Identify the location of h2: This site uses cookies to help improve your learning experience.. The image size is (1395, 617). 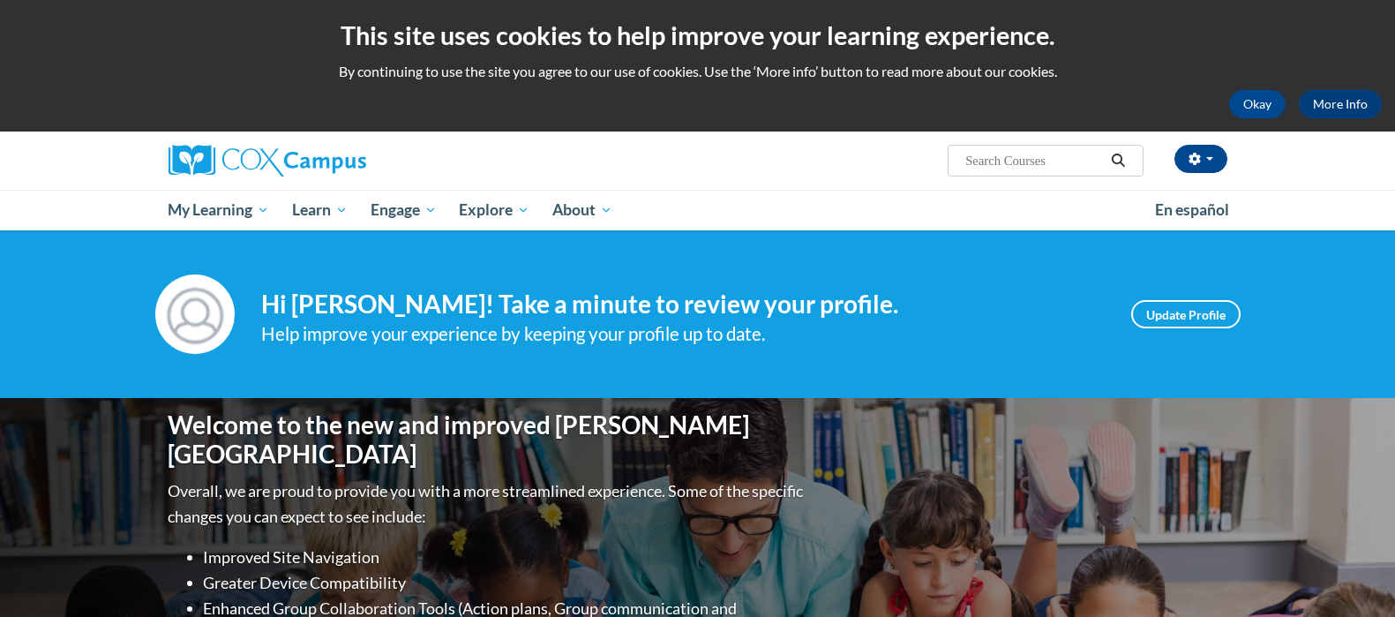
(697, 35).